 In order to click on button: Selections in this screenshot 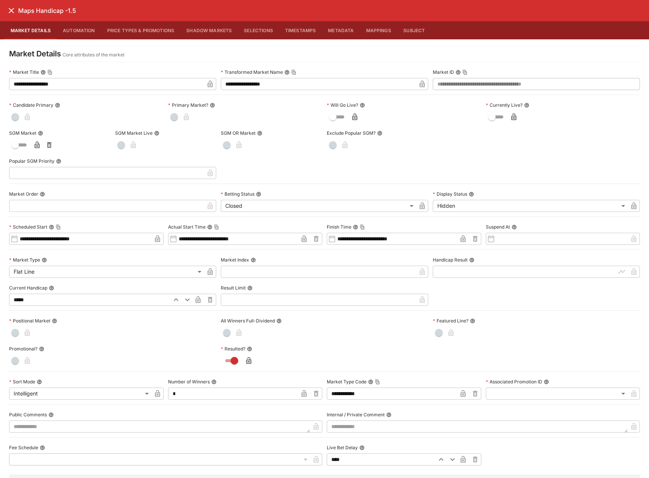, I will do `click(258, 30)`.